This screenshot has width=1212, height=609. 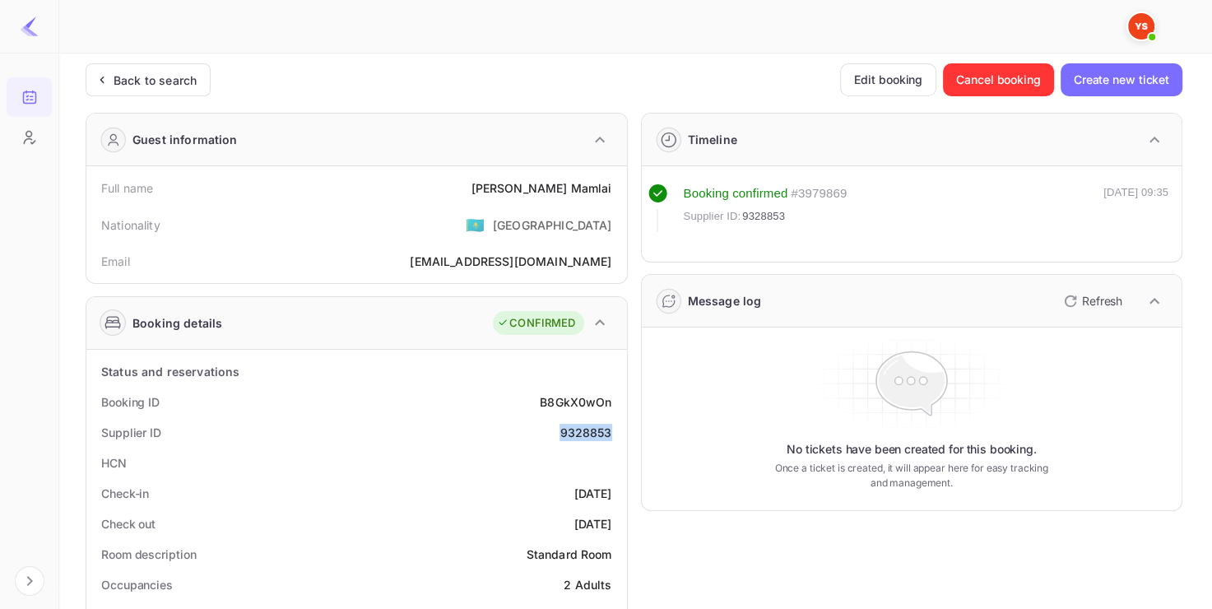 What do you see at coordinates (570, 554) in the screenshot?
I see `div: Standard Room` at bounding box center [570, 554].